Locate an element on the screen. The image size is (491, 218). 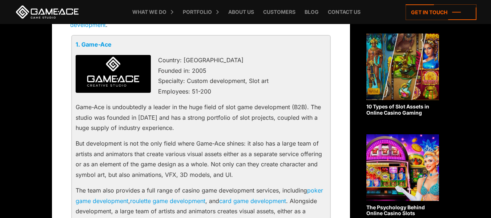
a: roulette game development is located at coordinates (168, 201).